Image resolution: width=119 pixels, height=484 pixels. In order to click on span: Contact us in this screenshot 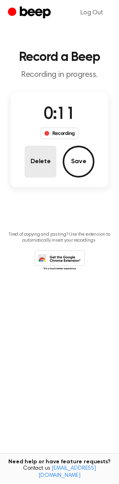, I will do `click(60, 472)`.